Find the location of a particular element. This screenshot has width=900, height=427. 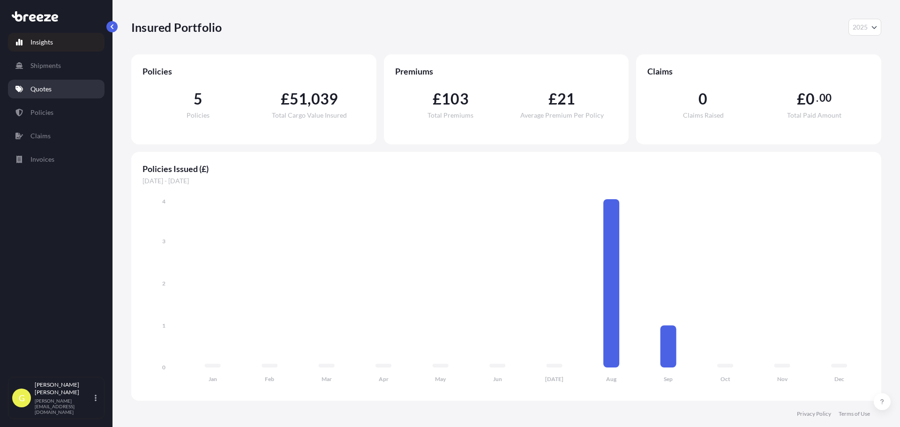

span: Claims Raised is located at coordinates (703, 115).